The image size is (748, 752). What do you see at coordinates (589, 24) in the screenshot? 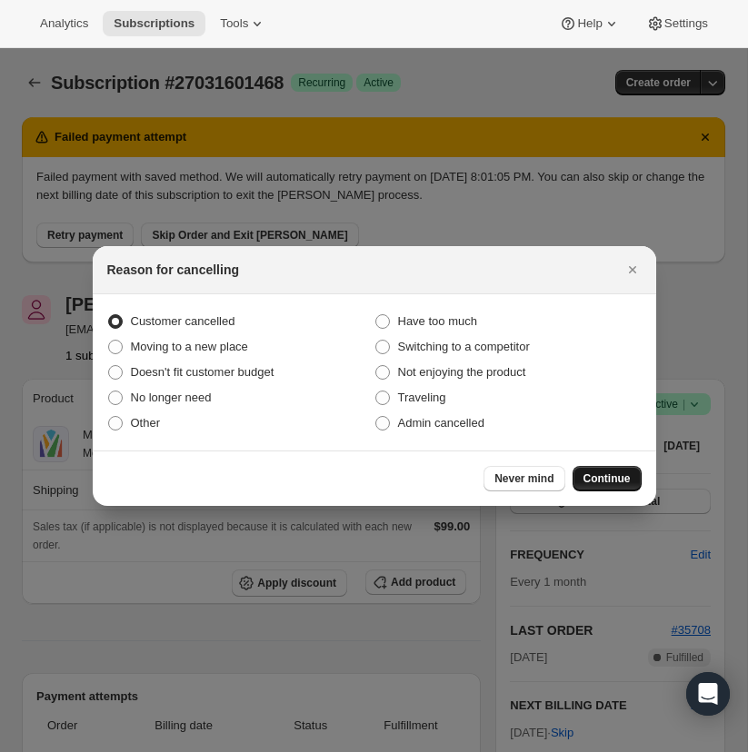
I see `span: Help` at bounding box center [589, 24].